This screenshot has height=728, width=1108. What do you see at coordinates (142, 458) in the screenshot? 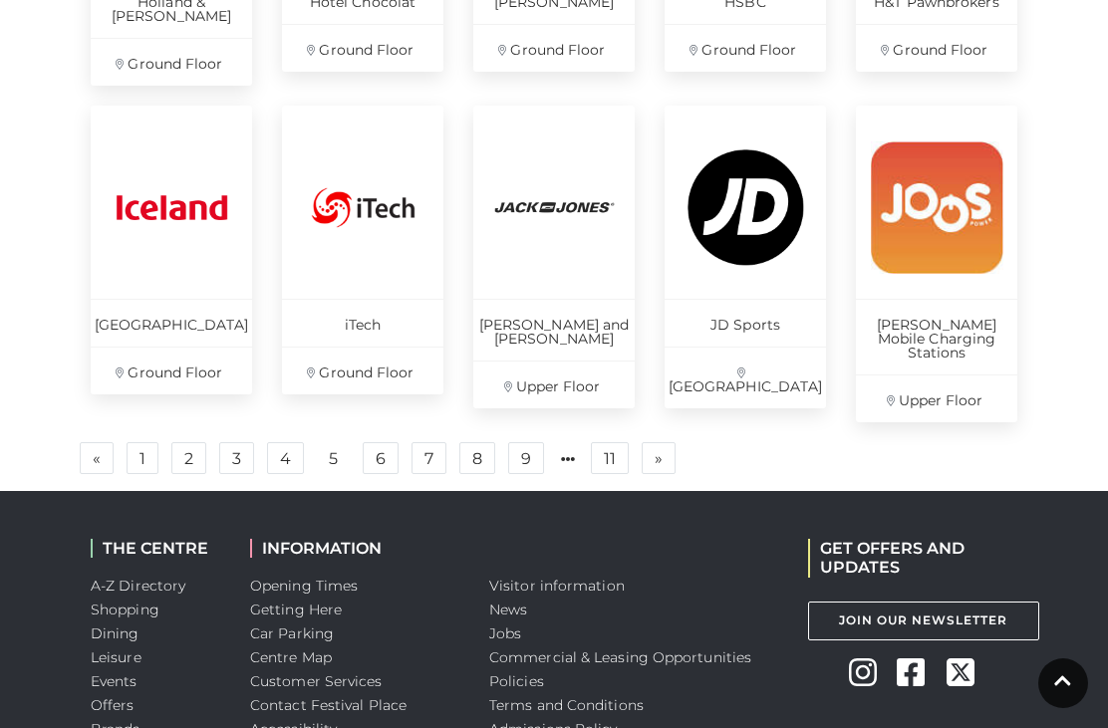
I see `a: 1` at bounding box center [142, 458].